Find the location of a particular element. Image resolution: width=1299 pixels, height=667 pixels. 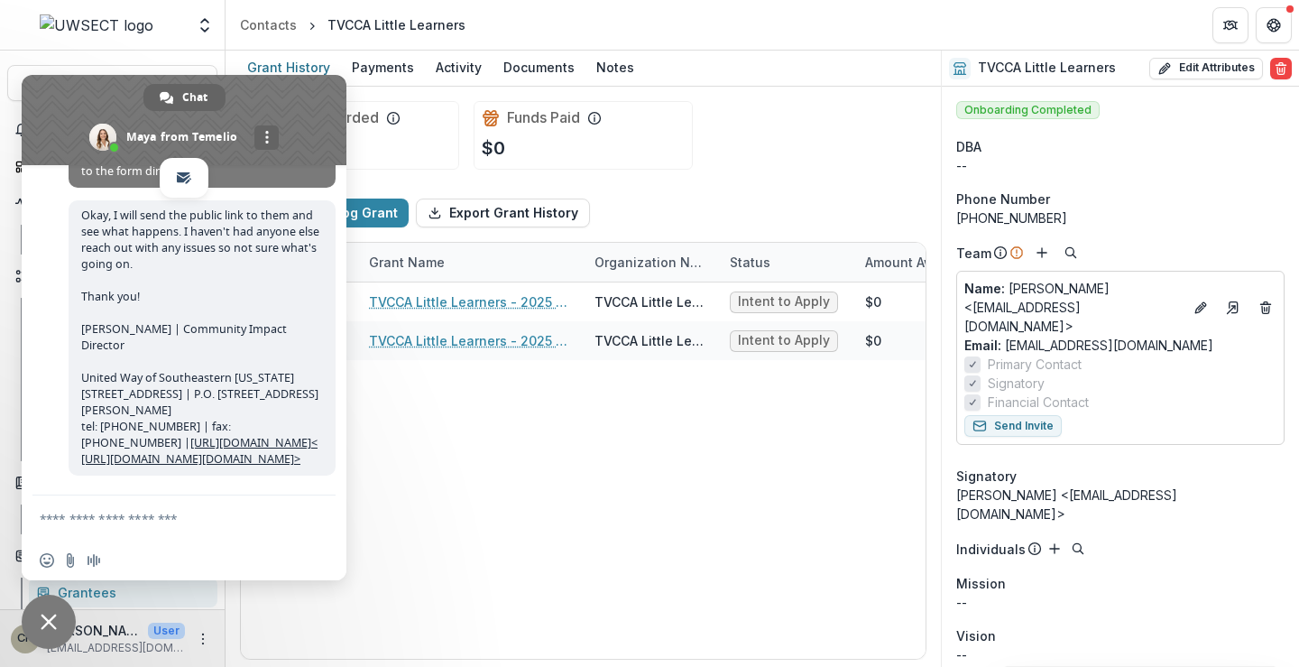

span: Insert an emoji is located at coordinates (47, 560).